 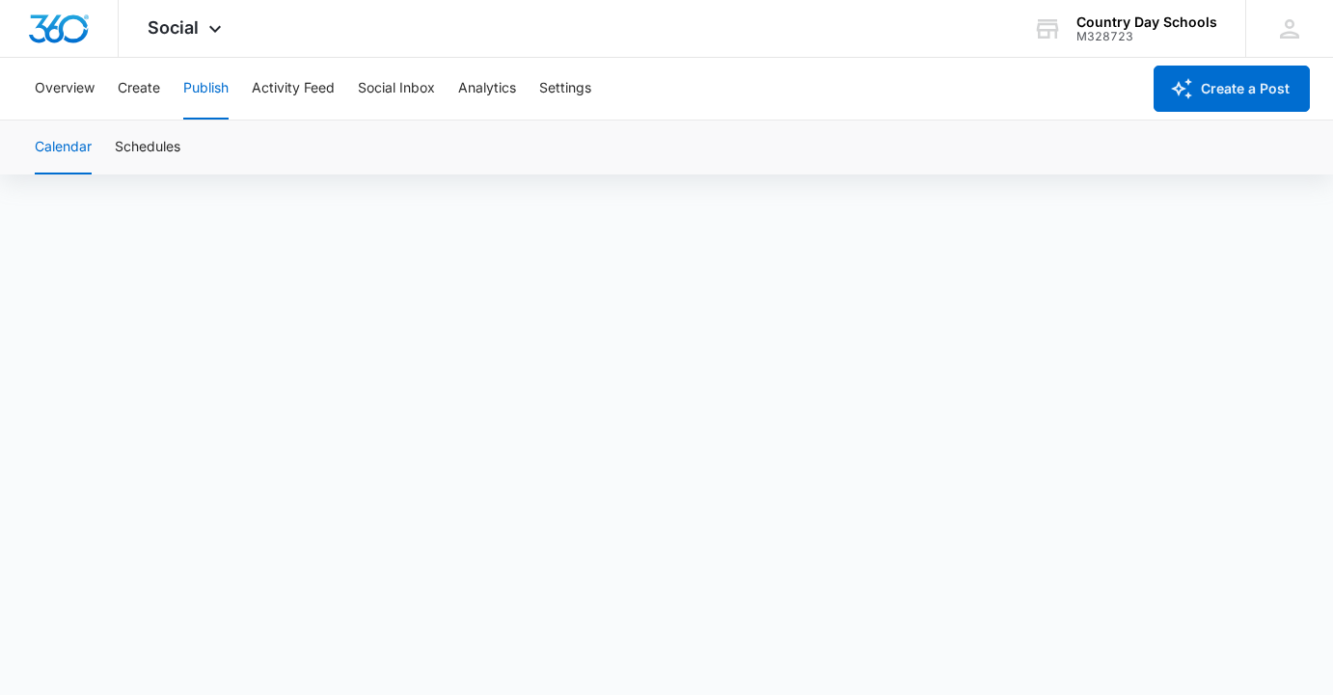 What do you see at coordinates (565, 89) in the screenshot?
I see `button: Settings` at bounding box center [565, 89].